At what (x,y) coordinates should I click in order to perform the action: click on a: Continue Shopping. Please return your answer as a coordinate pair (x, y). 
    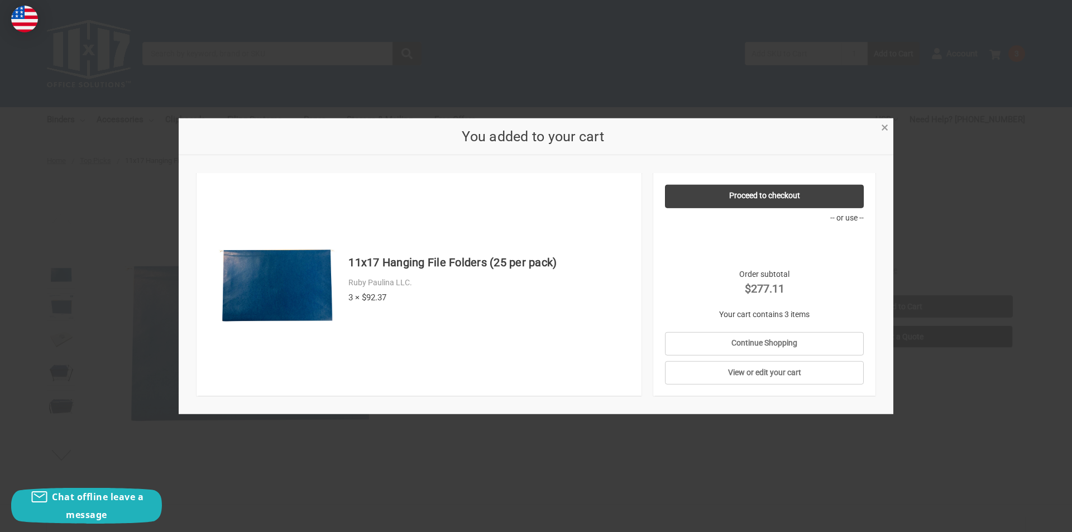
    Looking at the image, I should click on (764, 343).